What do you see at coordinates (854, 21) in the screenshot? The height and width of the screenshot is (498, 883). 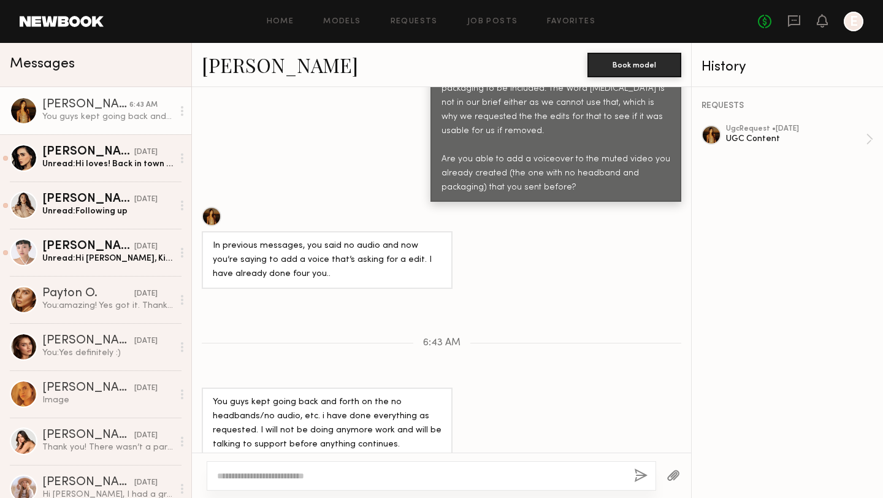 I see `a: E` at bounding box center [854, 21].